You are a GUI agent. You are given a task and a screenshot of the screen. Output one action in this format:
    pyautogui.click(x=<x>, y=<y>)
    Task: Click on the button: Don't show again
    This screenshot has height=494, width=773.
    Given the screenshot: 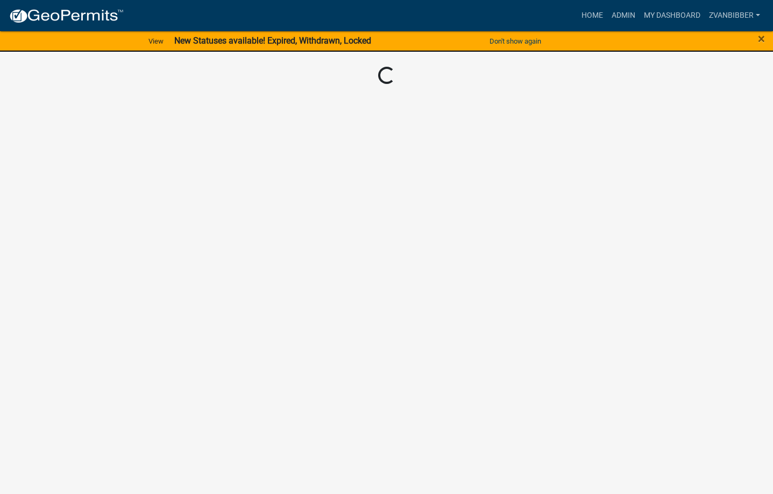 What is the action you would take?
    pyautogui.click(x=515, y=41)
    